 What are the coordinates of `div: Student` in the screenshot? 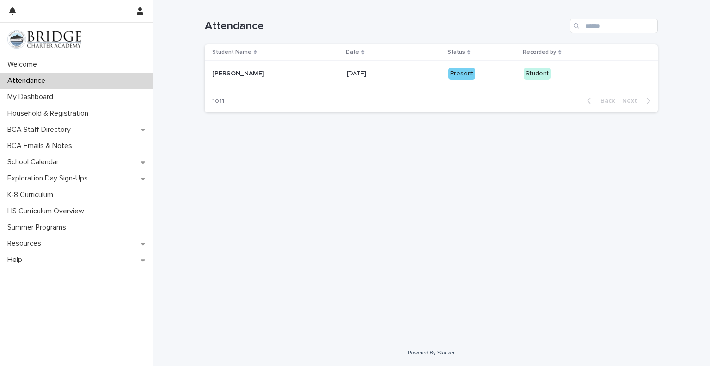 It's located at (537, 74).